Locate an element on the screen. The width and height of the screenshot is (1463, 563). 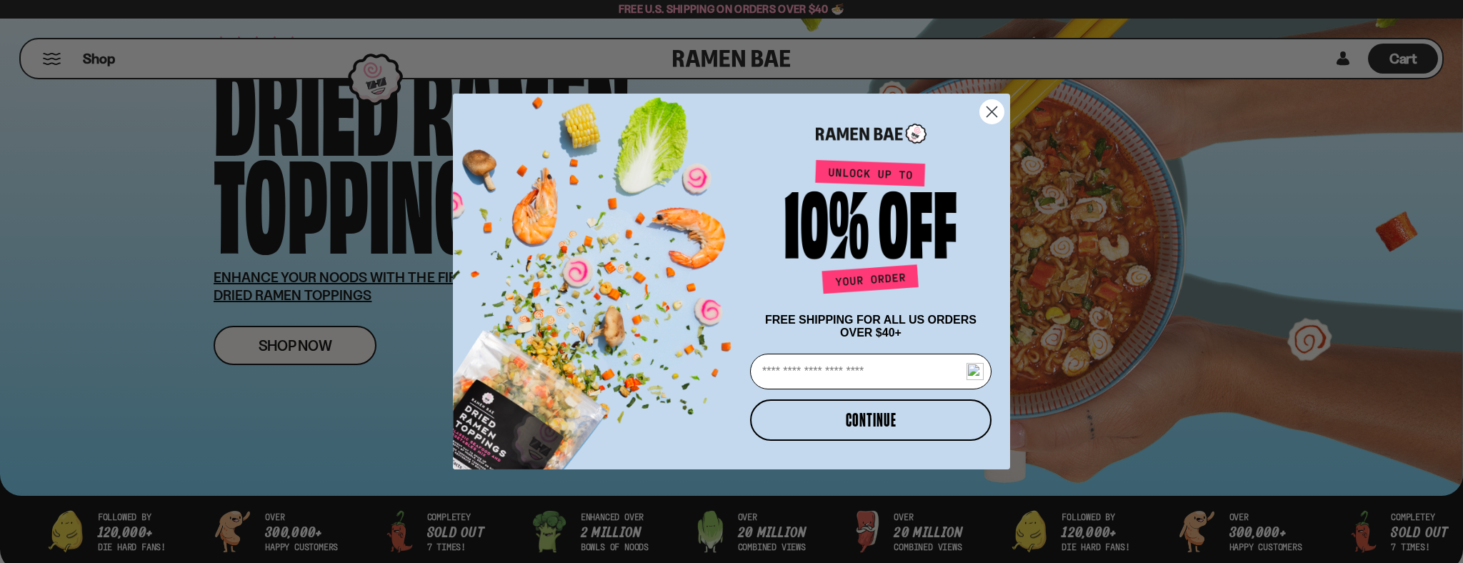
img: Ramen Bae Logo is located at coordinates (871, 134).